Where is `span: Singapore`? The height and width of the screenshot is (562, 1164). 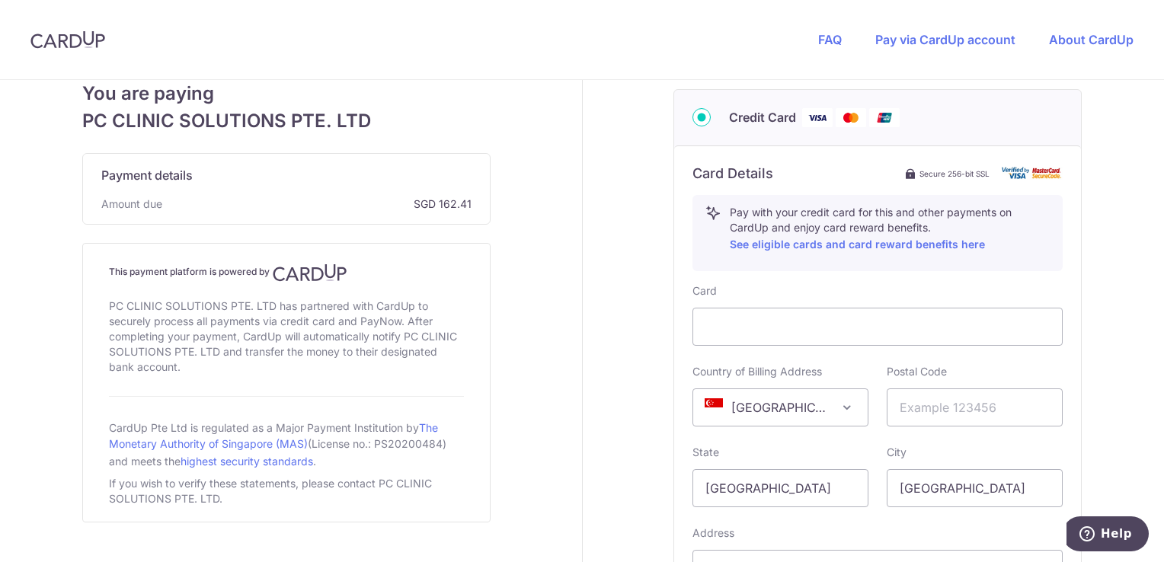 span: Singapore is located at coordinates (780, 408).